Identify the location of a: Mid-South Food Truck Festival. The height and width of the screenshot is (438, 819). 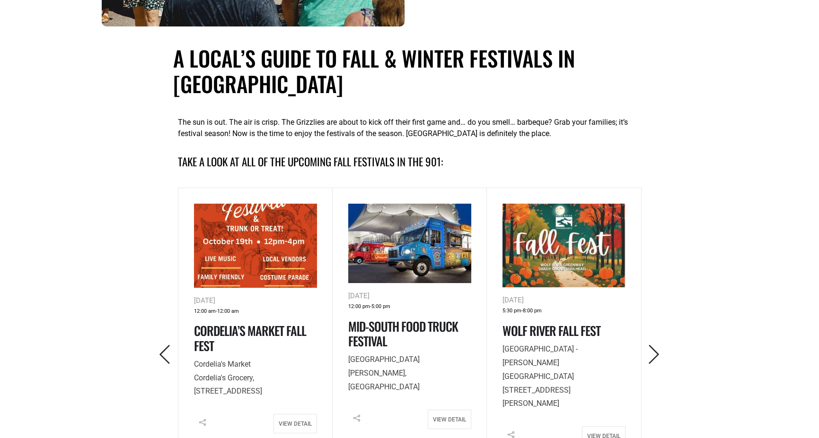
(403, 334).